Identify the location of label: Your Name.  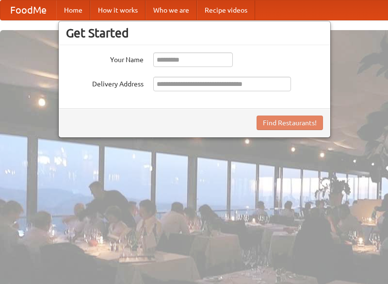
(105, 58).